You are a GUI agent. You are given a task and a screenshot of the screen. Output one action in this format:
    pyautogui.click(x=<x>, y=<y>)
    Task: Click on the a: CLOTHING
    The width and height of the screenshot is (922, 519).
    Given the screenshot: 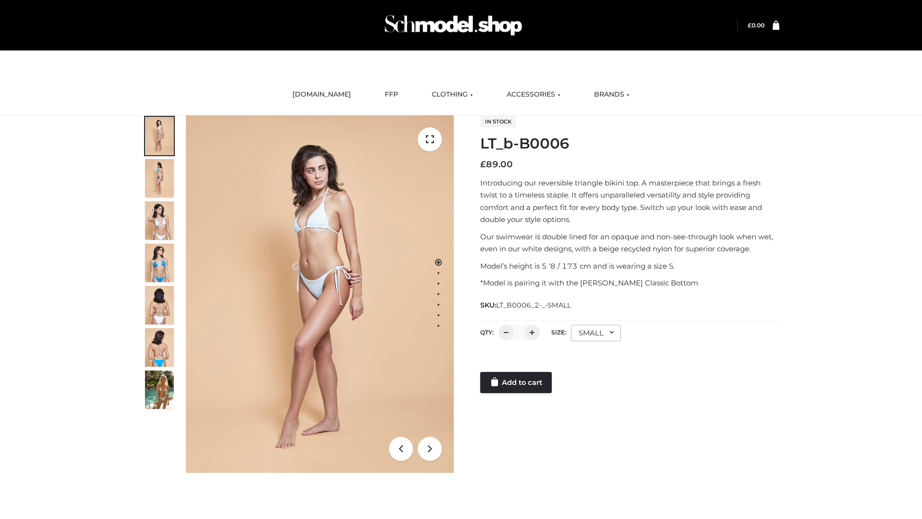 What is the action you would take?
    pyautogui.click(x=453, y=95)
    